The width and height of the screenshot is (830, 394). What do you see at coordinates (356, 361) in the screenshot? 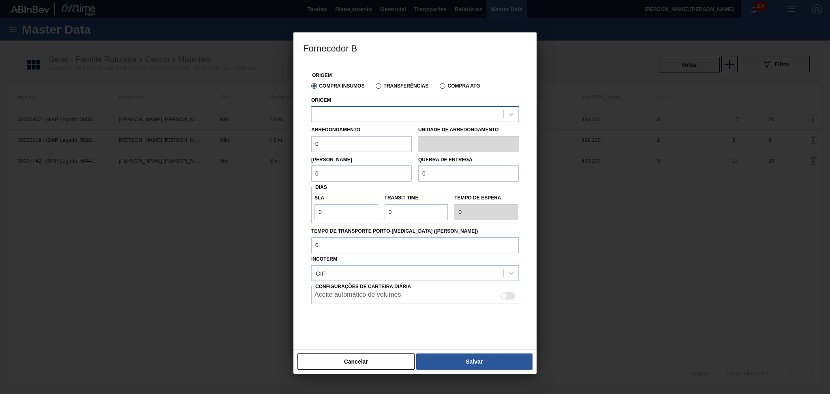
I see `button: Cancelar` at bounding box center [356, 361].